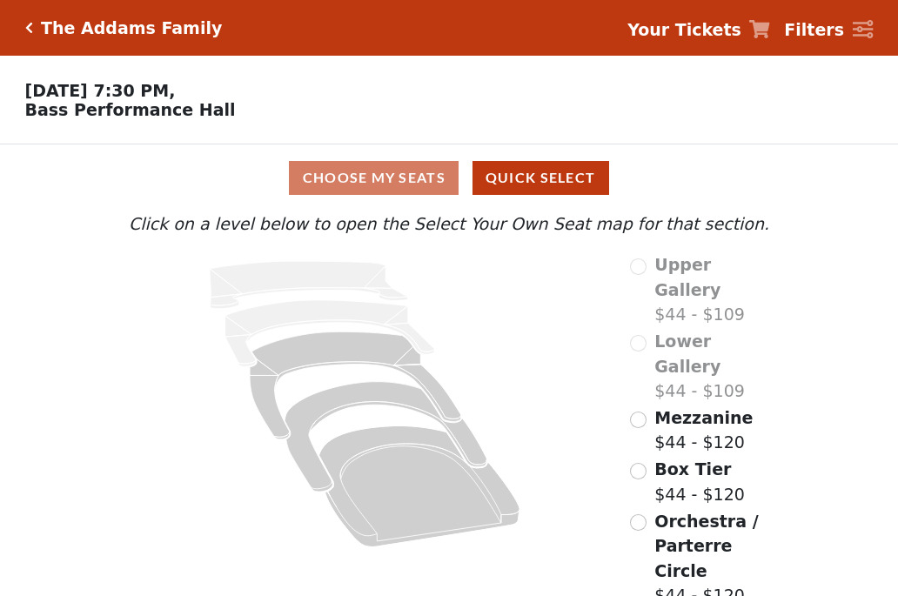 This screenshot has width=898, height=596. I want to click on strong: Filters, so click(813, 30).